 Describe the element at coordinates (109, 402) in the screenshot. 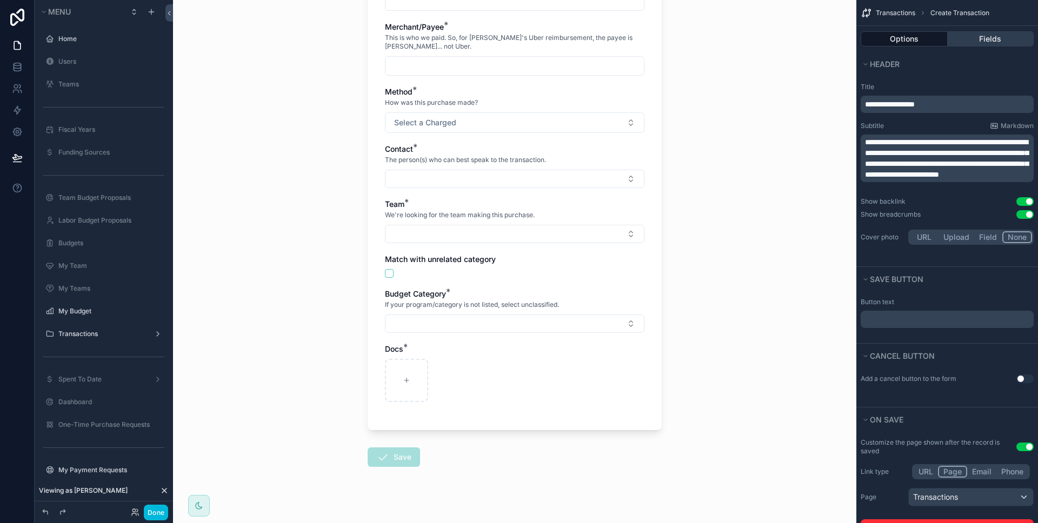

I see `a: Dashboard` at that location.